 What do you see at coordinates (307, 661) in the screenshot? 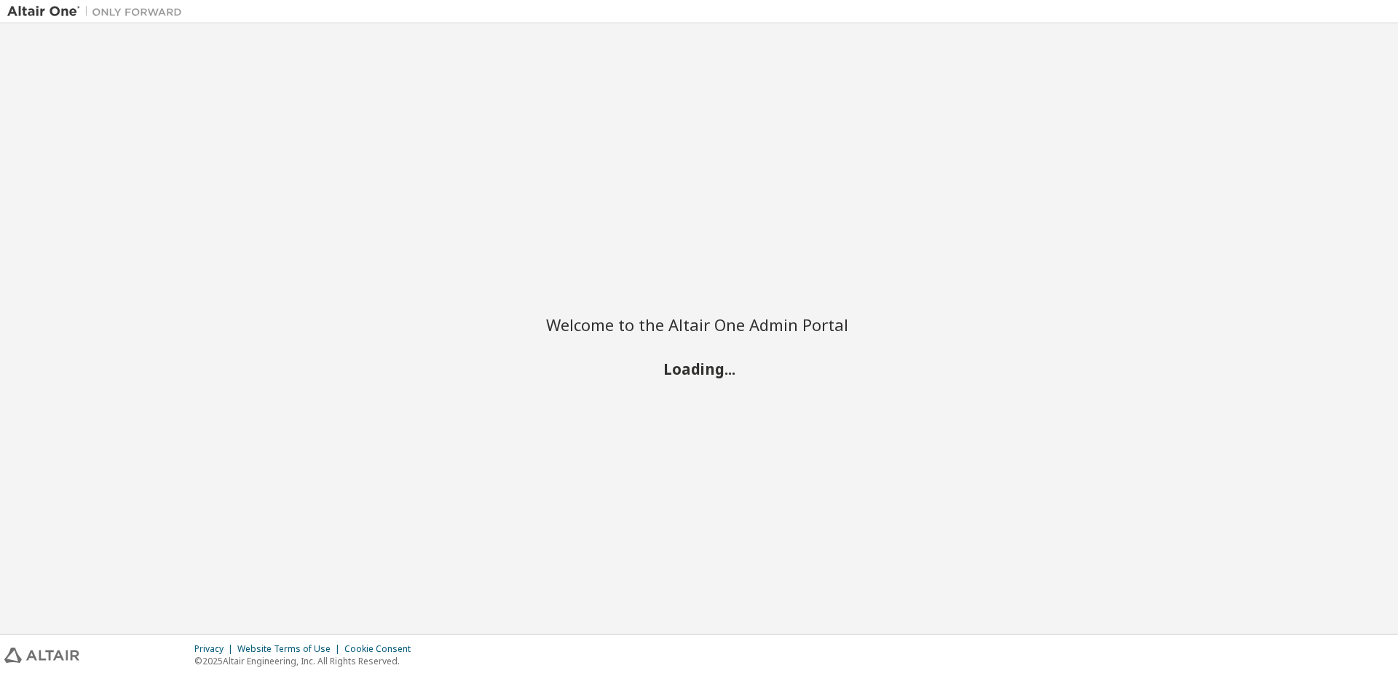
I see `p: © 2025 Altair Engineering, Inc. All Rights Reserved.` at bounding box center [307, 661].